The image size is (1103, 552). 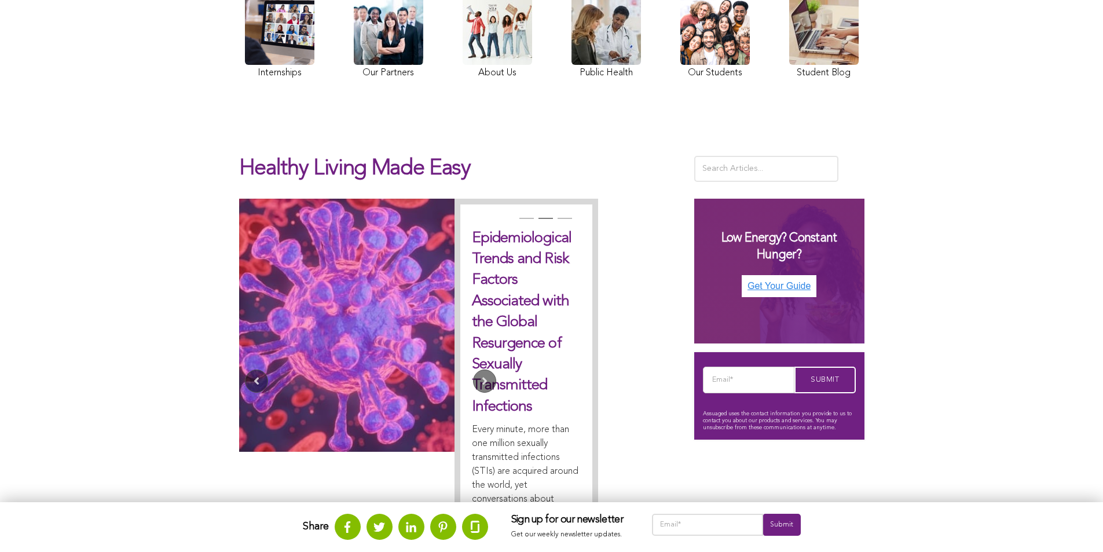 What do you see at coordinates (475, 526) in the screenshot?
I see `img: glassdoor.svg` at bounding box center [475, 526].